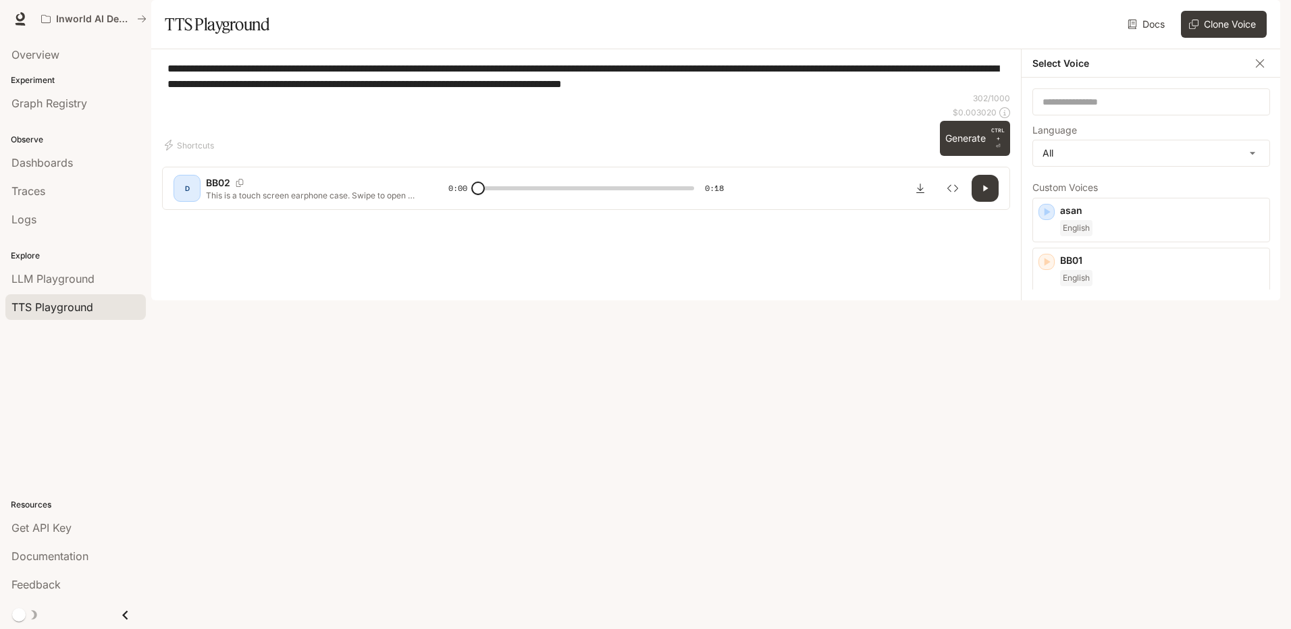 Image resolution: width=1291 pixels, height=629 pixels. I want to click on p: $ 0.003020, so click(974, 112).